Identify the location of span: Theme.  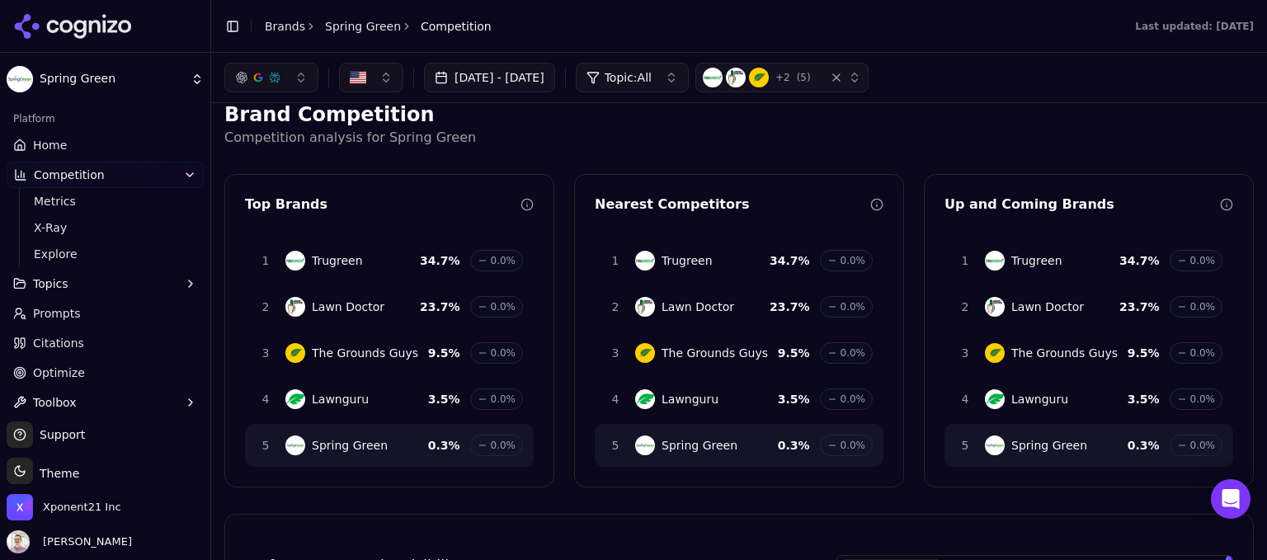
(56, 473).